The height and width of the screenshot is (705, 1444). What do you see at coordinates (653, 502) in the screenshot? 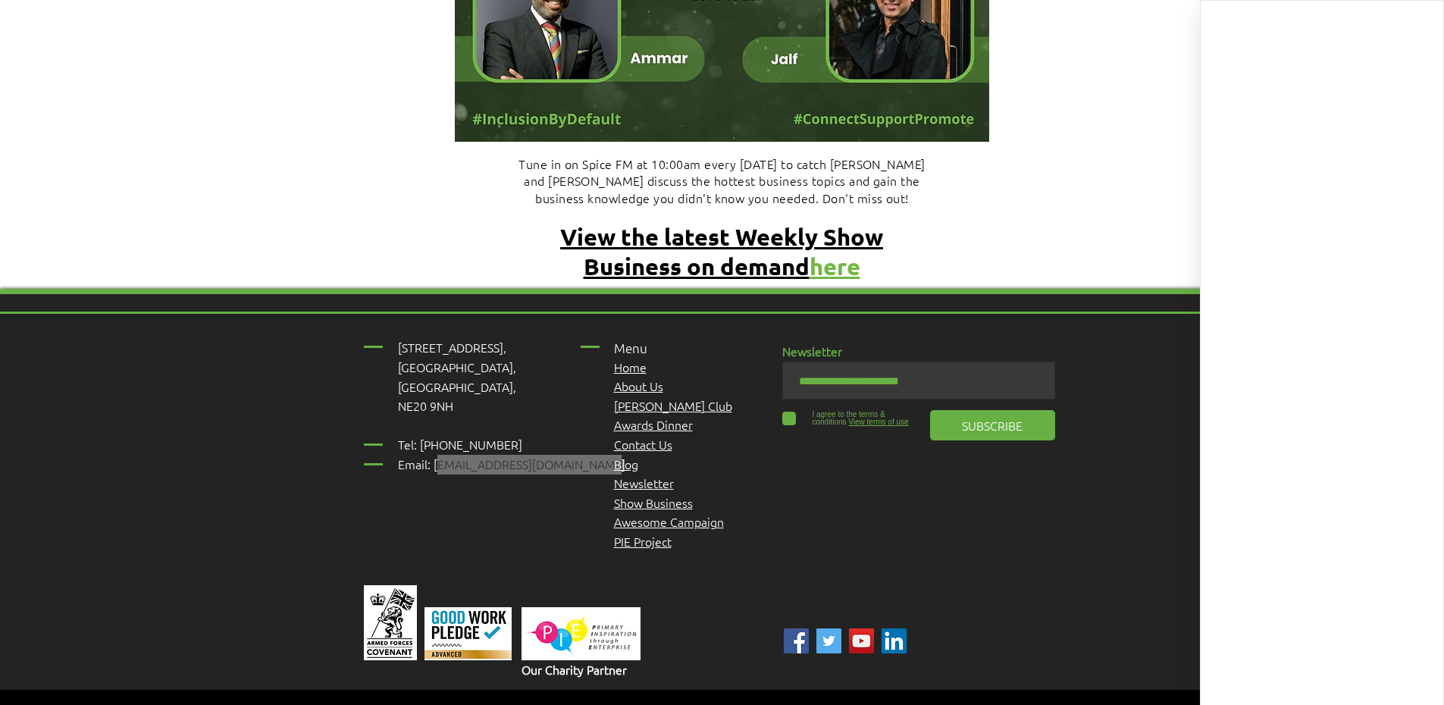
I see `span: Show Business` at bounding box center [653, 502].